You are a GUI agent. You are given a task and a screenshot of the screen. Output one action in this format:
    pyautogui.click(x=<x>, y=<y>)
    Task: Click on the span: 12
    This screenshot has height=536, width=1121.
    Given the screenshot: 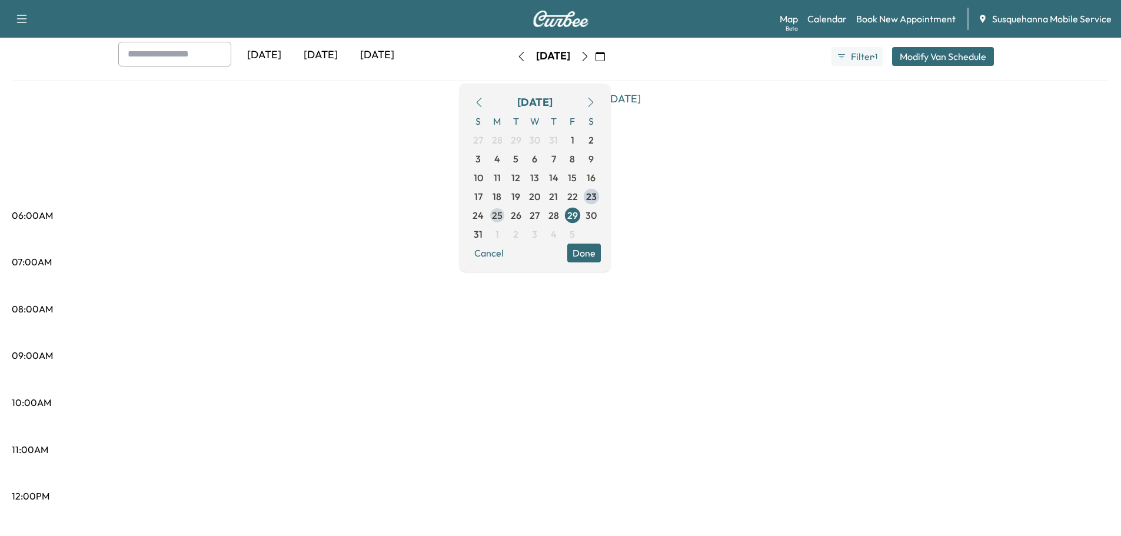 What is the action you would take?
    pyautogui.click(x=516, y=178)
    